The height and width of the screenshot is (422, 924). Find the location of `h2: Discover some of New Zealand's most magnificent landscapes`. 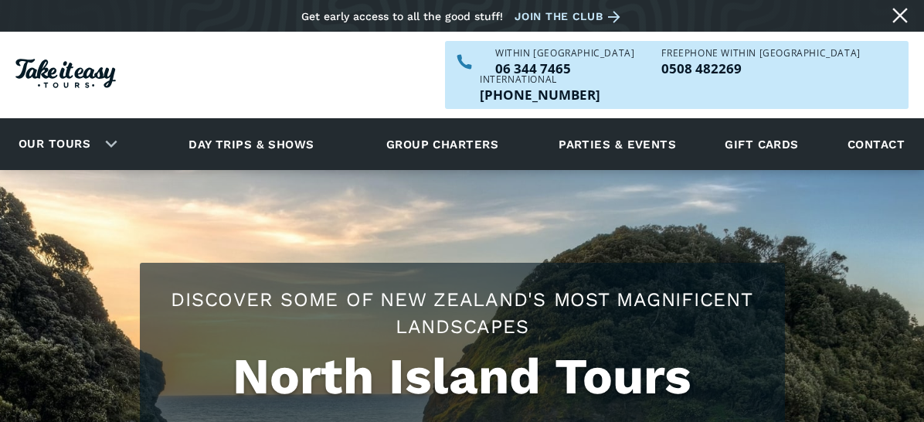

h2: Discover some of New Zealand's most magnificent landscapes is located at coordinates (462, 313).